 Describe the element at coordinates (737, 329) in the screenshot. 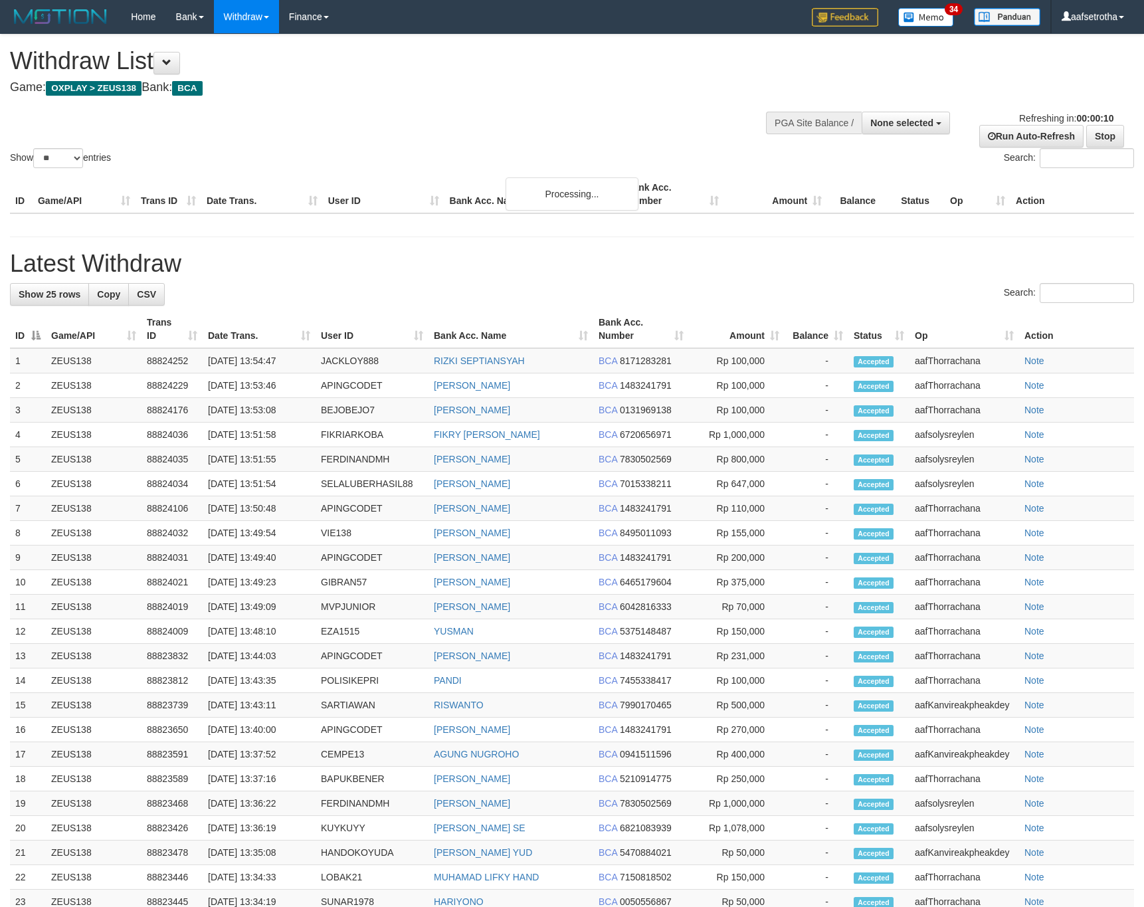

I see `th: Amount: activate to sort column ascending` at that location.